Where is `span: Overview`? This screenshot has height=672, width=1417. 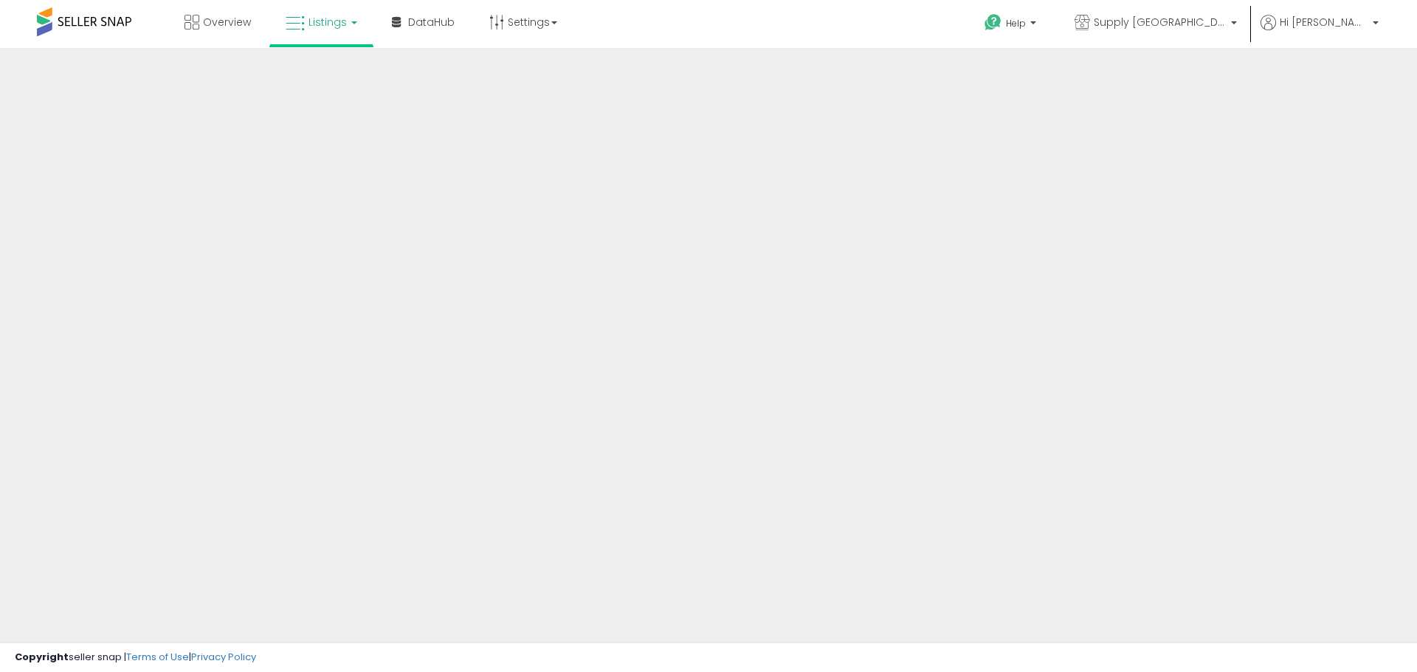
span: Overview is located at coordinates (227, 22).